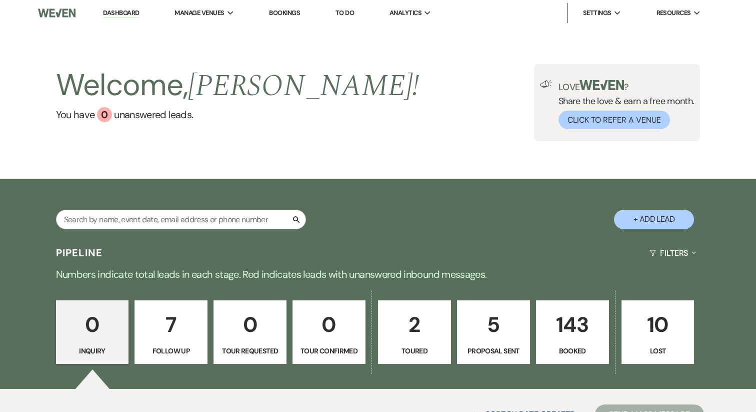 Image resolution: width=756 pixels, height=412 pixels. Describe the element at coordinates (171, 324) in the screenshot. I see `p: 7` at that location.